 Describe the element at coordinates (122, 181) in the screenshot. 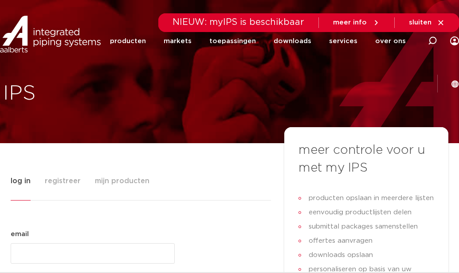

I see `span: mijn producten` at that location.